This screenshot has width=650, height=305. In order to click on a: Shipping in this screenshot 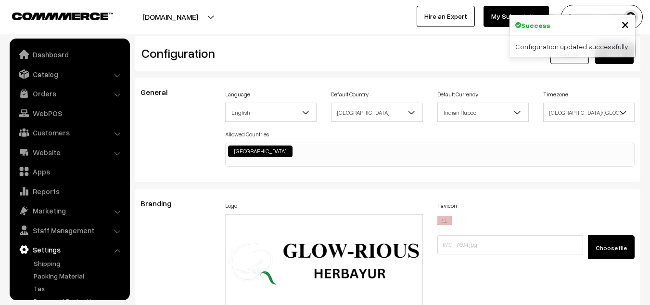, I will do `click(79, 263)`.